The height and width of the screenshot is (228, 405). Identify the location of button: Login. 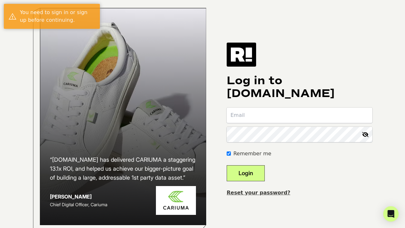
(245, 173).